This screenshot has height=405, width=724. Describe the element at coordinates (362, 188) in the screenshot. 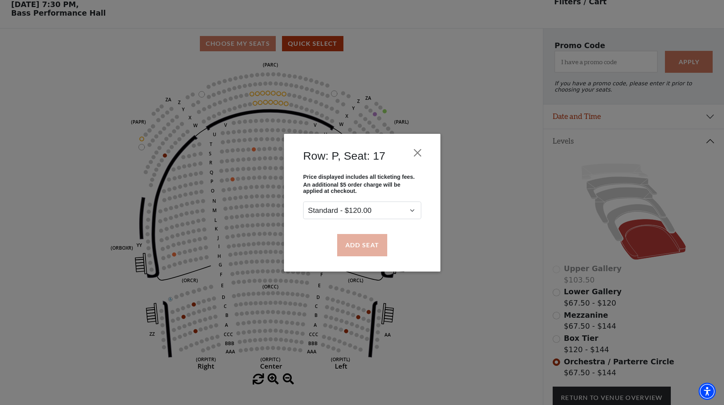

I see `p: An additional $5 order charge will be applied at checkout.` at that location.